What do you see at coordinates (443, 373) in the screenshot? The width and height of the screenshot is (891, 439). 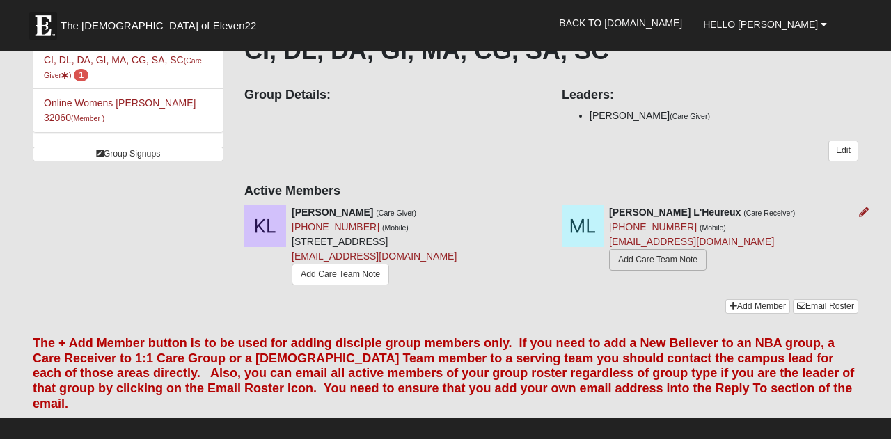 I see `font: The + Add Member button is to be used for adding disciple group members only. If you need to add ...` at bounding box center [443, 373].